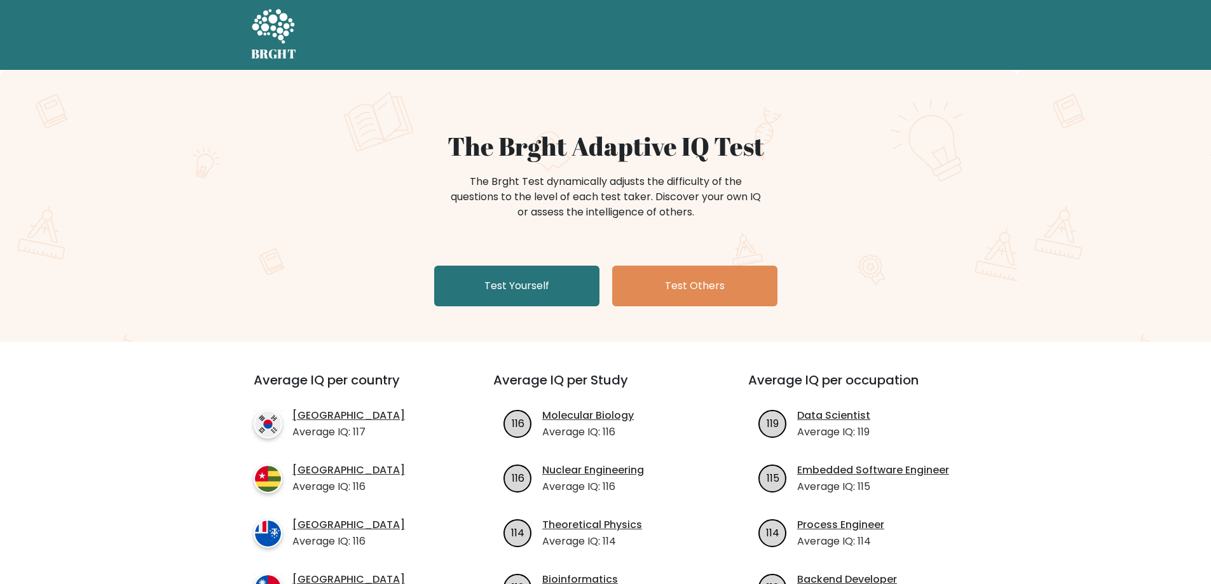  What do you see at coordinates (593, 470) in the screenshot?
I see `a: Nuclear Engineering` at bounding box center [593, 470].